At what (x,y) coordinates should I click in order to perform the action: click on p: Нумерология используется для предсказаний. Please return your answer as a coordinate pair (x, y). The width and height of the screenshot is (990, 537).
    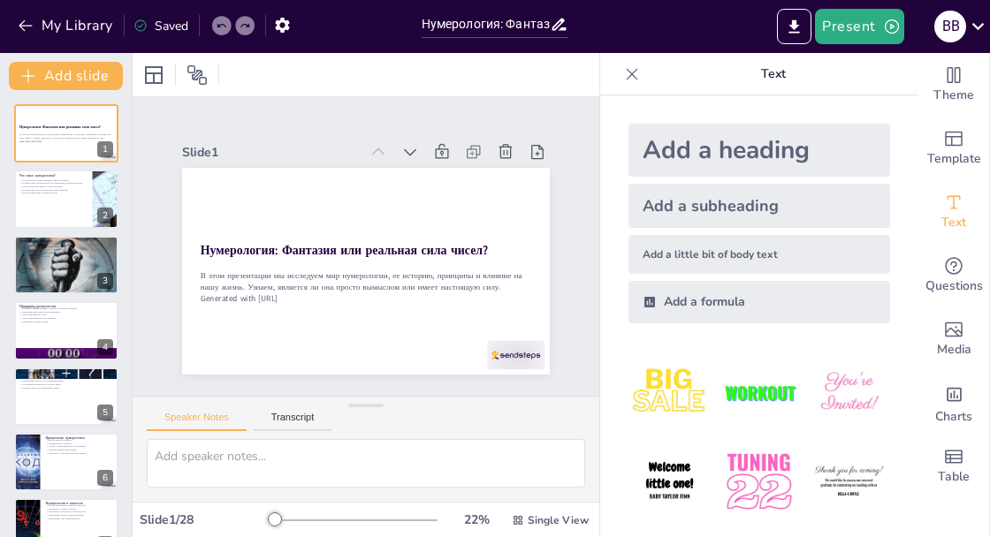
    Looking at the image, I should click on (53, 189).